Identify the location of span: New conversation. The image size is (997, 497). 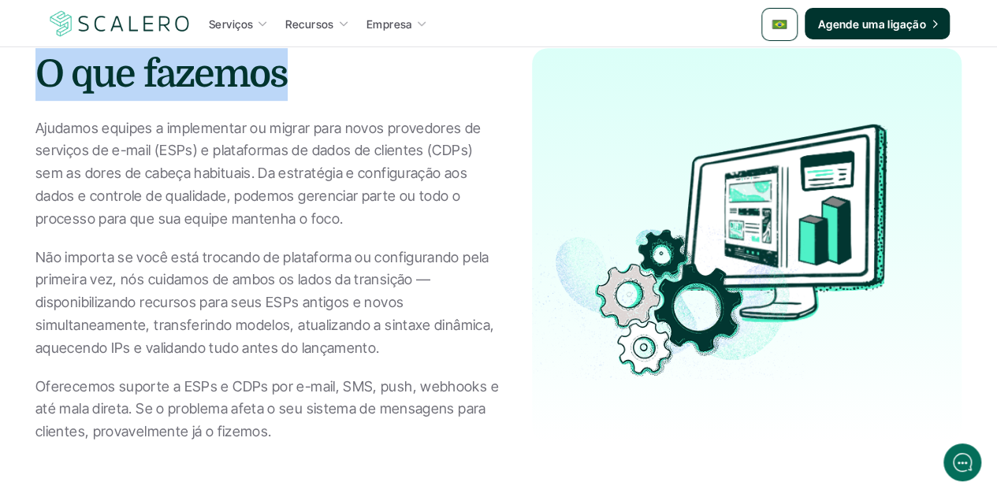
(145, 118).